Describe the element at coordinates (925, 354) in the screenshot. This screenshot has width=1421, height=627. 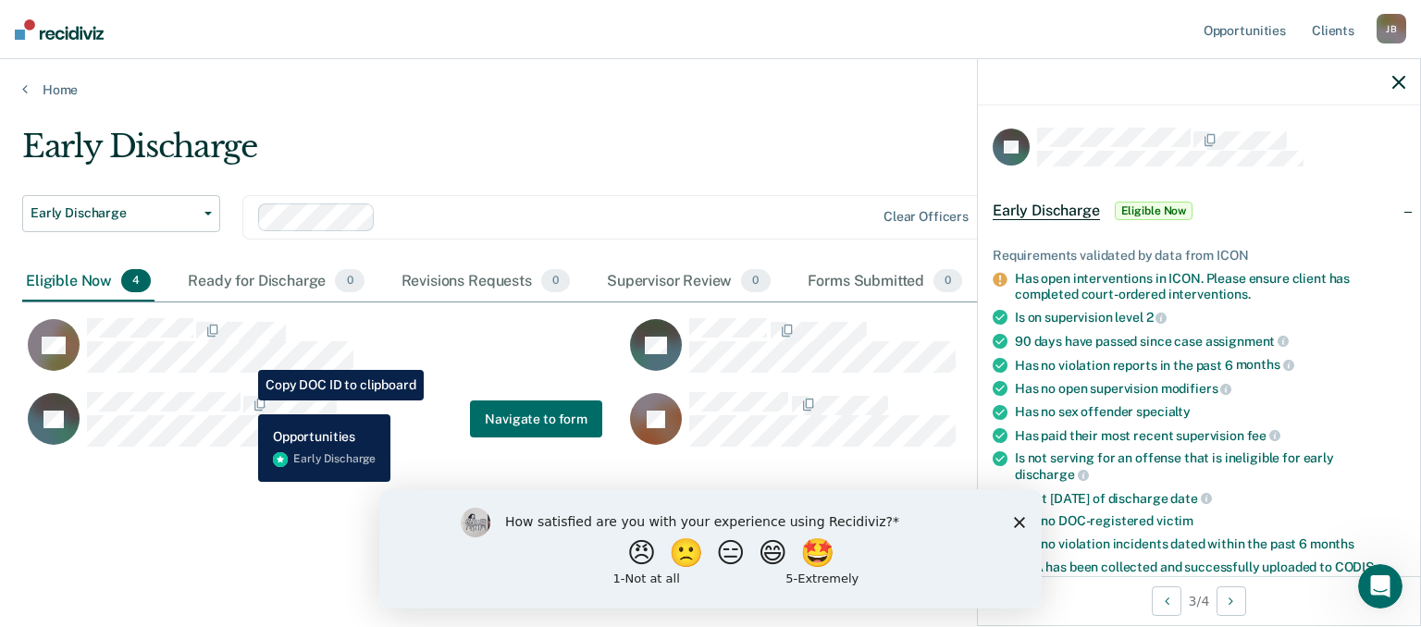
I see `div: CaseloadOpportunityCell-6025023` at that location.